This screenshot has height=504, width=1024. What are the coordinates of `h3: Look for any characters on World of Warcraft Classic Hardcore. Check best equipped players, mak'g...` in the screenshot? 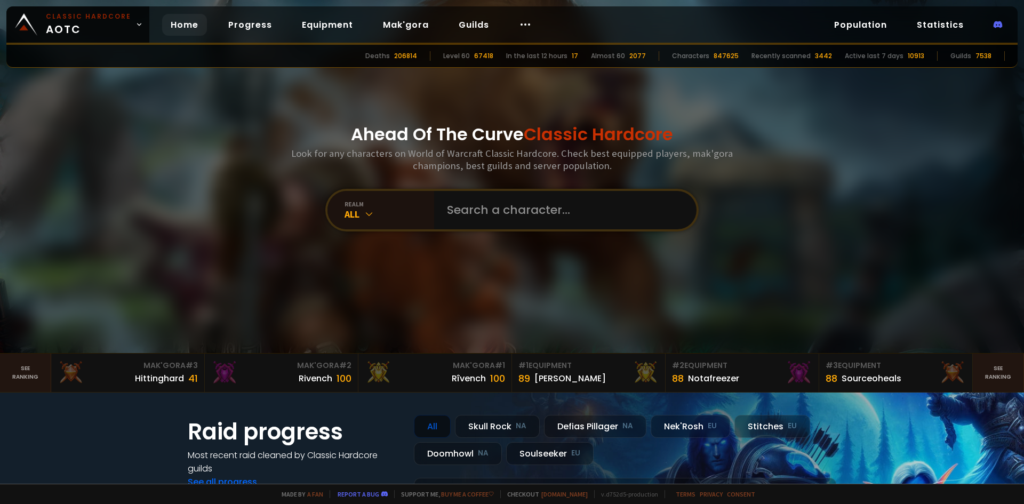 It's located at (512, 159).